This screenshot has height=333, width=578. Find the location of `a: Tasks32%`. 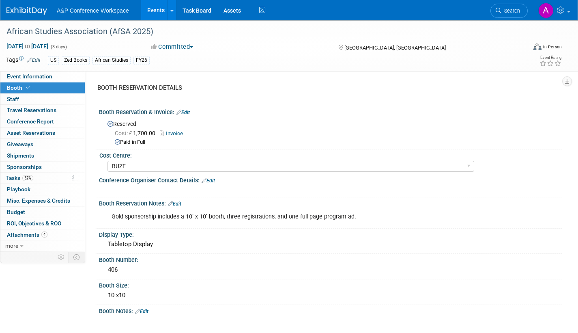

a: Tasks32% is located at coordinates (43, 178).